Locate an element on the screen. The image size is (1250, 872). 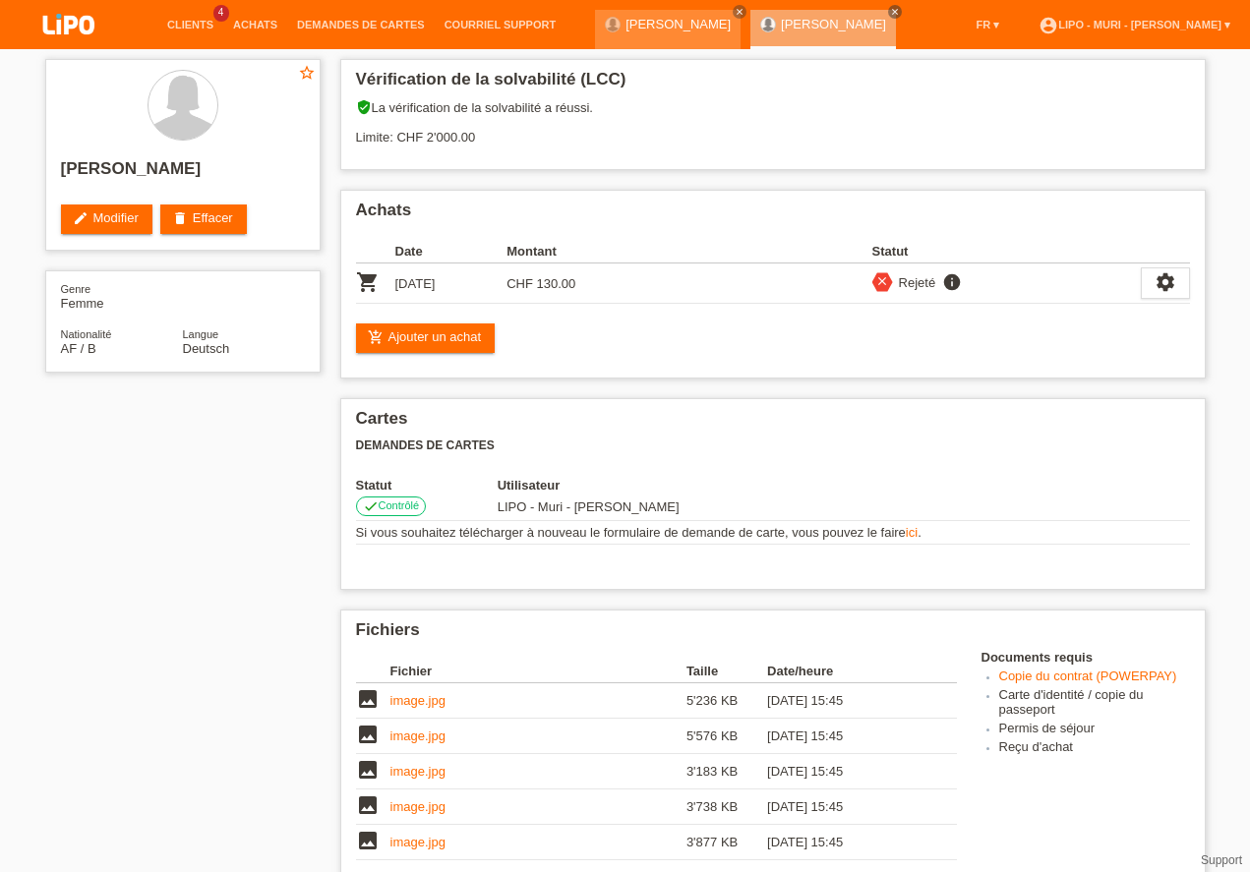
h4: Documents requis is located at coordinates (1085, 657).